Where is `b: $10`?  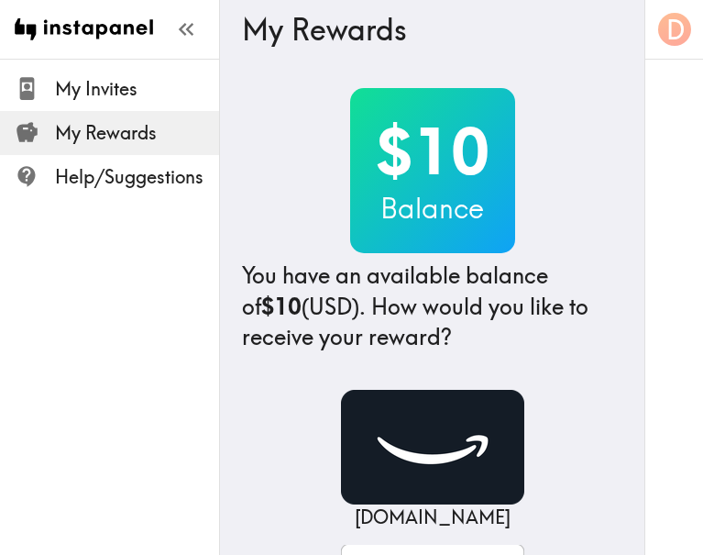 b: $10 is located at coordinates (282, 306).